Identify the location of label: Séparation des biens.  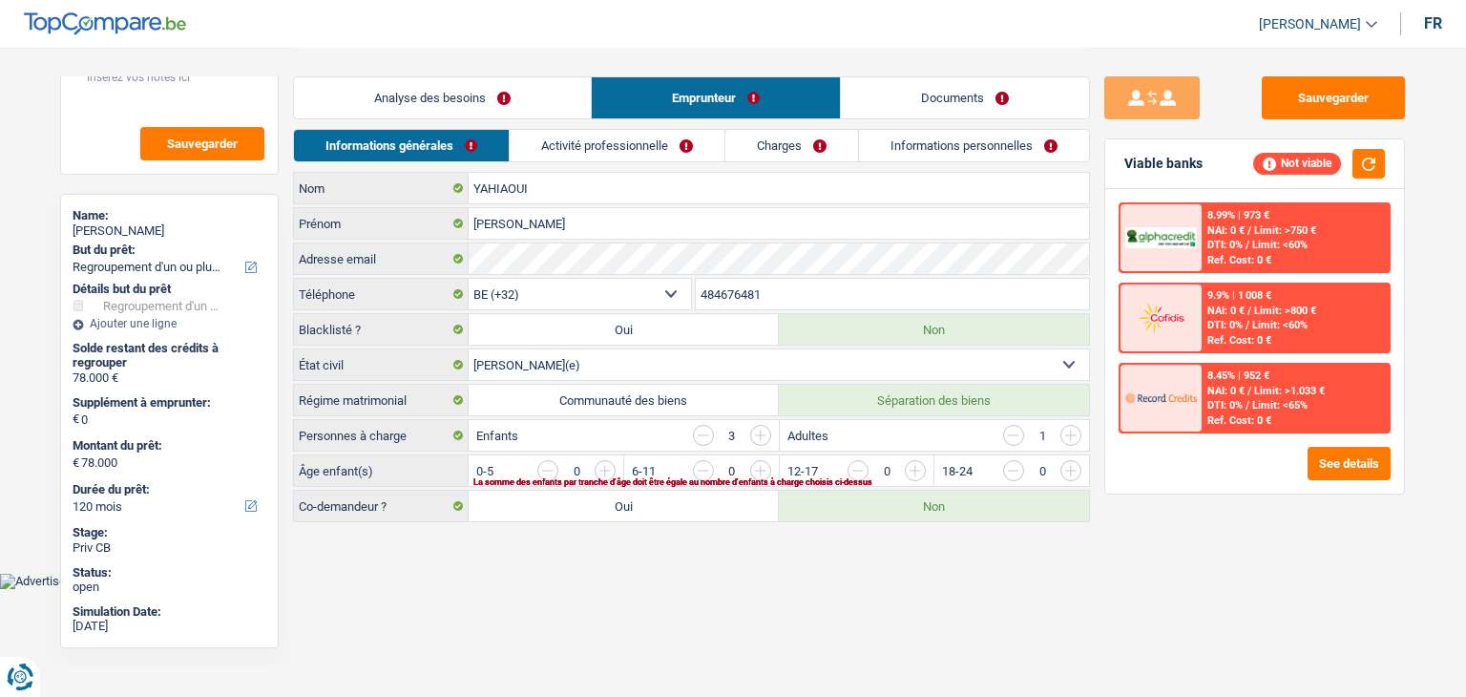
(933, 400).